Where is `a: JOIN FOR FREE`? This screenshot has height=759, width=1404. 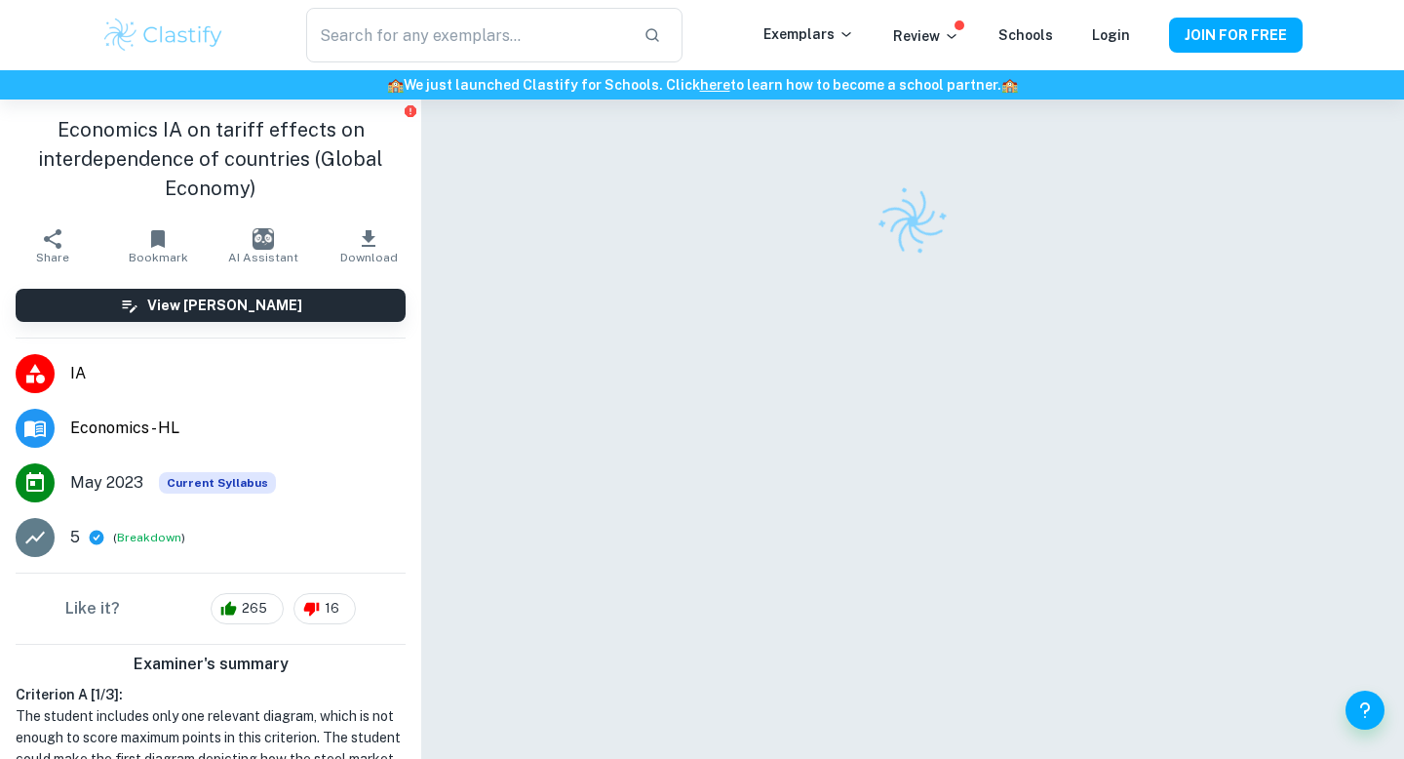
a: JOIN FOR FREE is located at coordinates (1236, 35).